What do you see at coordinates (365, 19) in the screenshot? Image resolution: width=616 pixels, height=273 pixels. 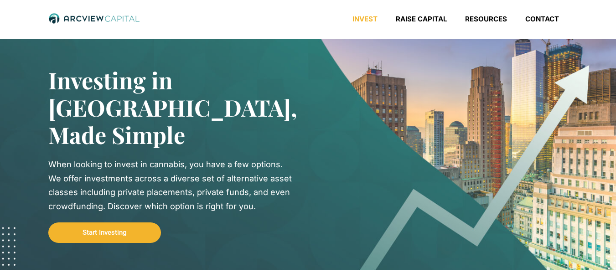 I see `a: Invest` at bounding box center [365, 19].